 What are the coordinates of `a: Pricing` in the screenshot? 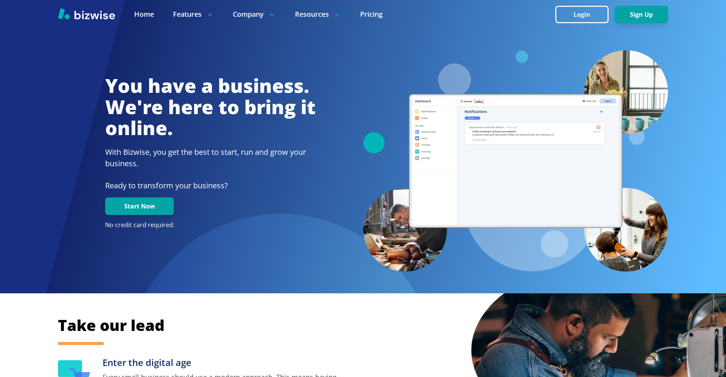 It's located at (371, 14).